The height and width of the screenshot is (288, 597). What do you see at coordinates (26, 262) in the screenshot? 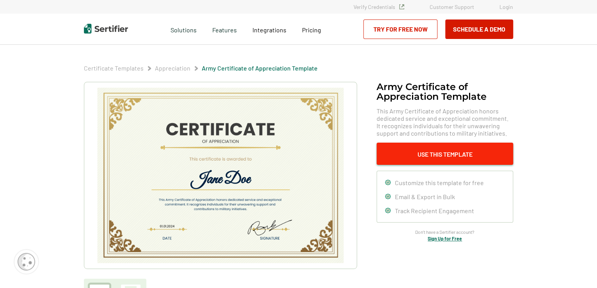
I see `img: Cookie Popup Icon` at bounding box center [26, 262].